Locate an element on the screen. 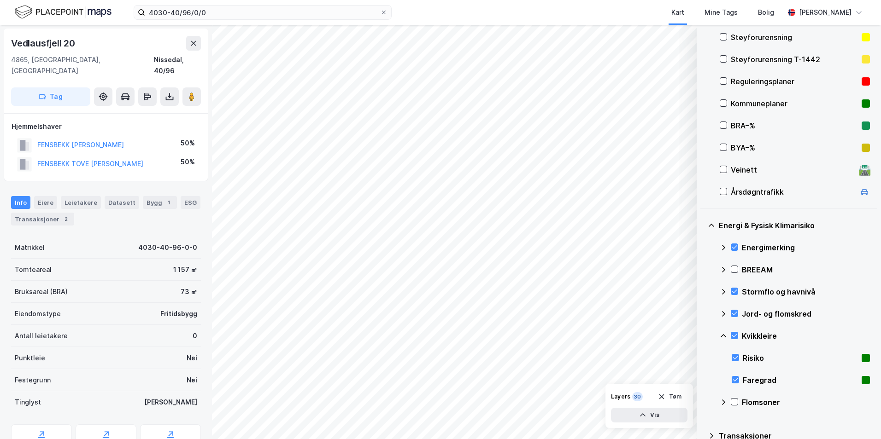  div: Punktleie is located at coordinates (30, 358).